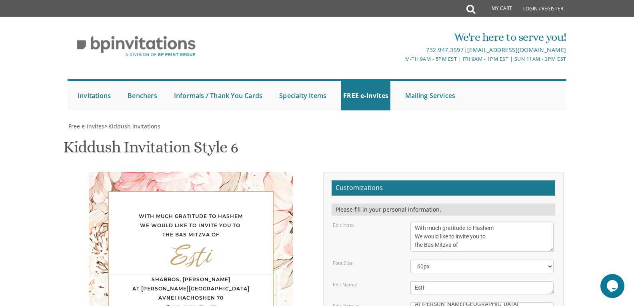 The image size is (634, 306). What do you see at coordinates (218, 96) in the screenshot?
I see `a: Informals / Thank You Cards` at bounding box center [218, 96].